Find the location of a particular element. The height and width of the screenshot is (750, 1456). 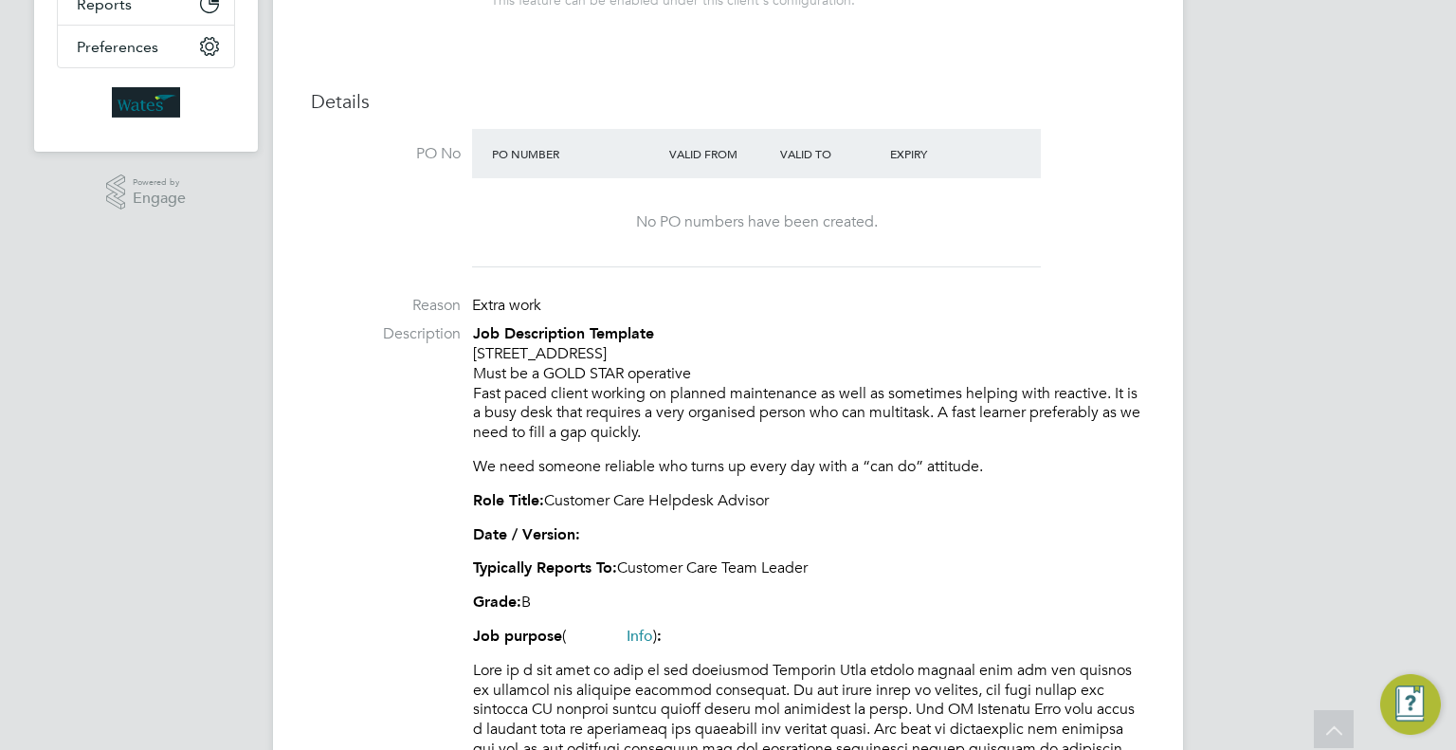

strong: Typically Reports To: is located at coordinates (545, 567).